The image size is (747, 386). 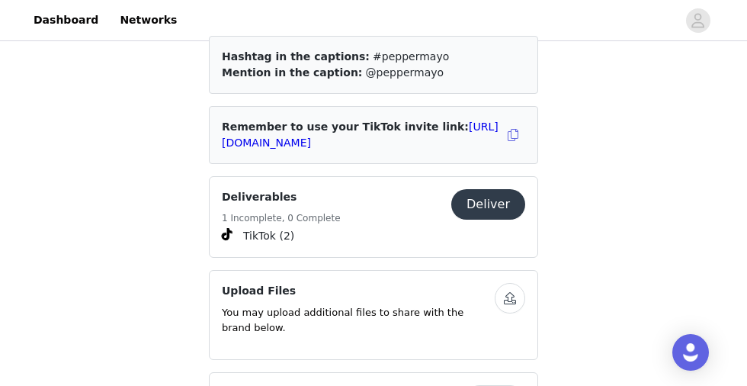 I want to click on button: Deliver, so click(x=488, y=204).